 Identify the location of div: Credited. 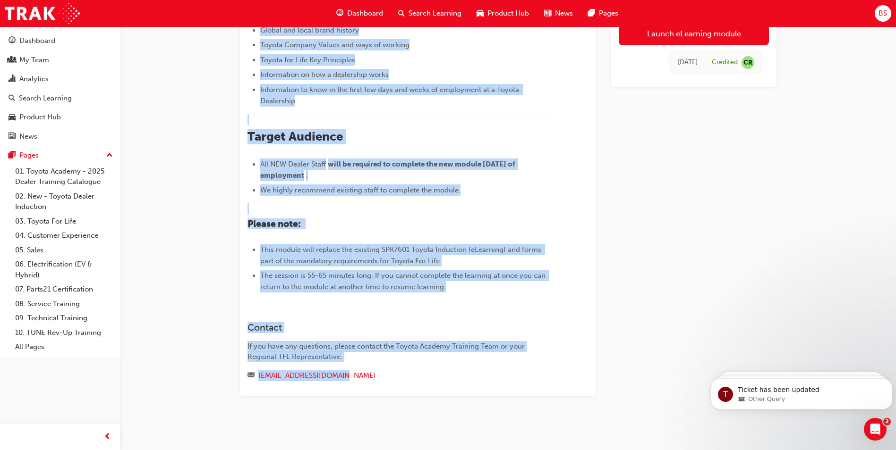
(724, 62).